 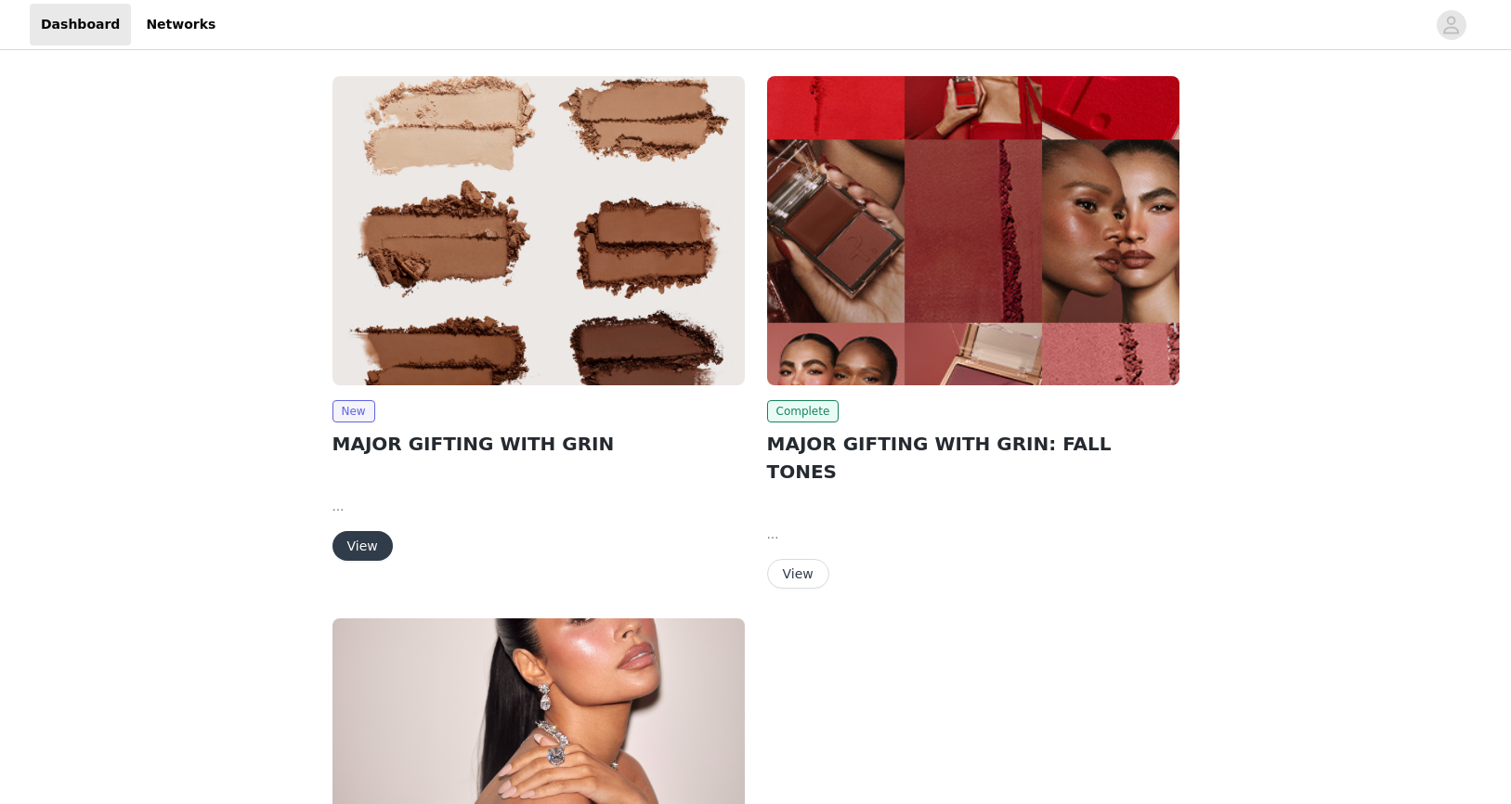 What do you see at coordinates (803, 411) in the screenshot?
I see `span: Complete` at bounding box center [803, 411].